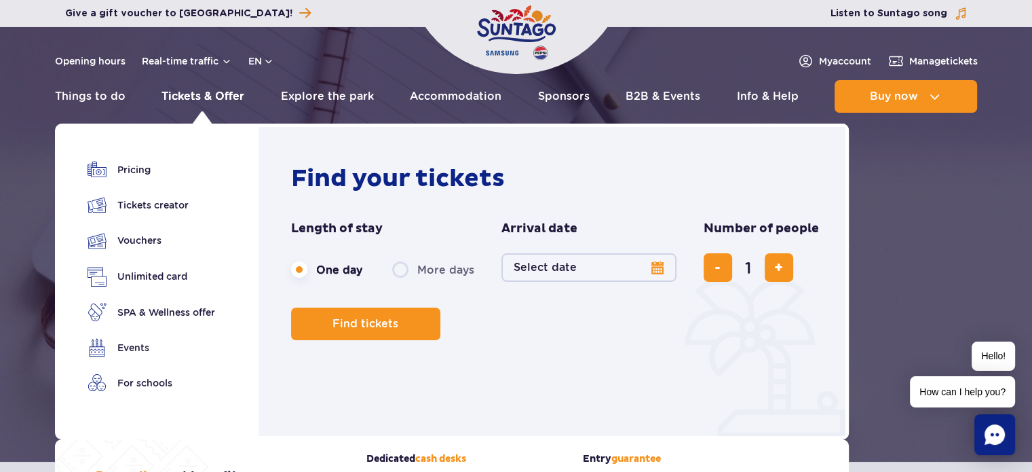 Image resolution: width=1032 pixels, height=472 pixels. What do you see at coordinates (187, 61) in the screenshot?
I see `button: Real-time traffic` at bounding box center [187, 61].